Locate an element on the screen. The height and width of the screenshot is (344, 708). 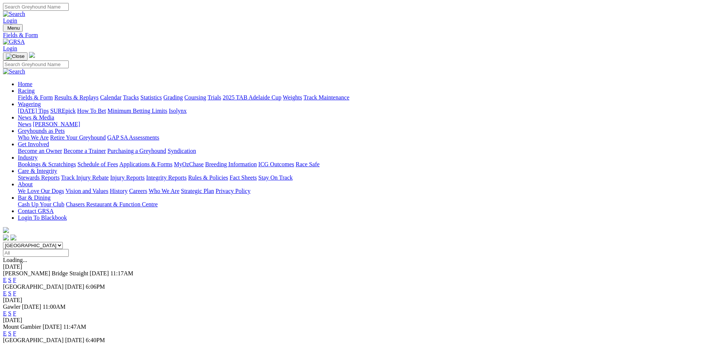
a: Login To Blackbook is located at coordinates (42, 218).